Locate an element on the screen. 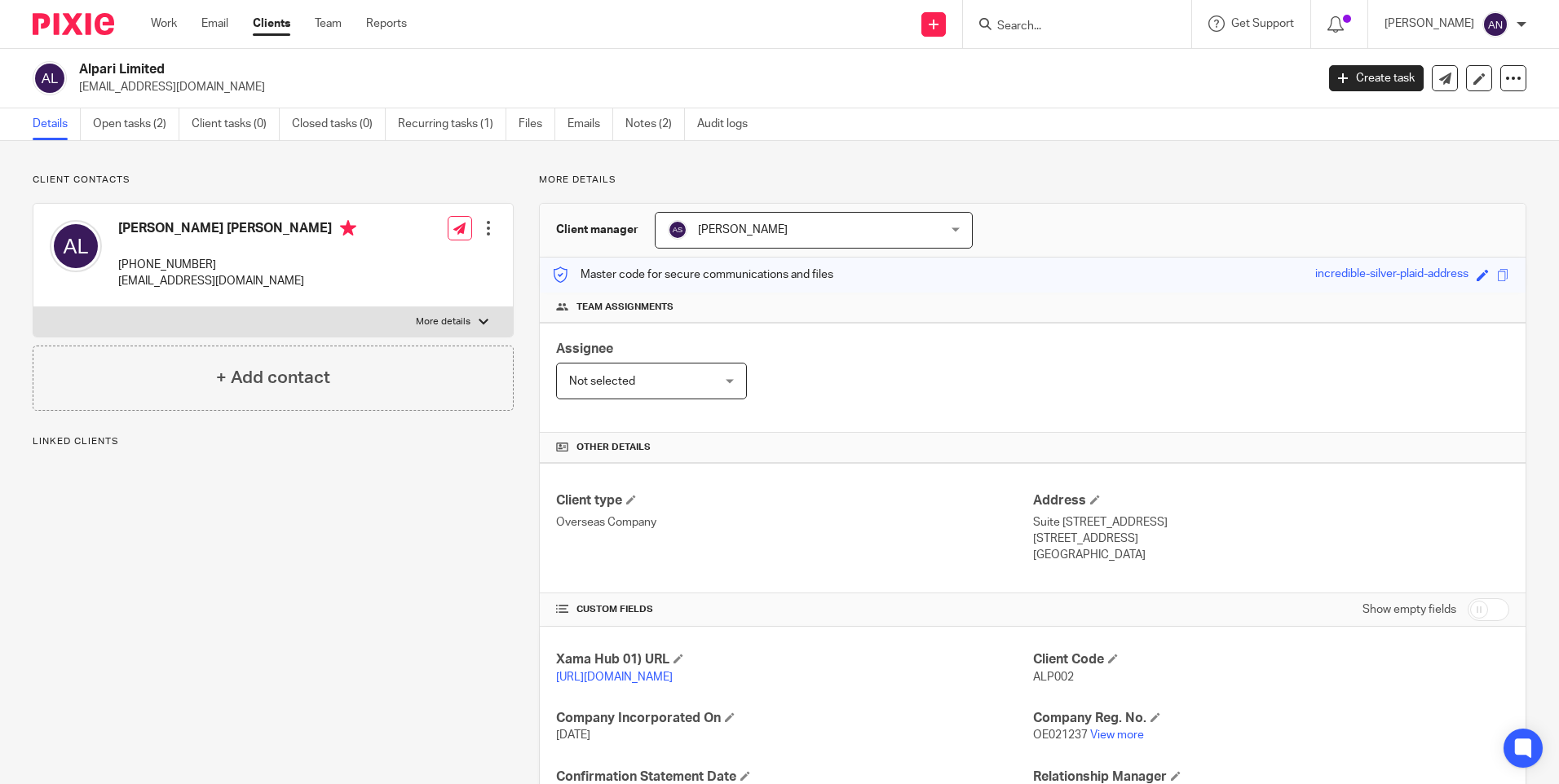 The height and width of the screenshot is (784, 1559). label: Show empty fields is located at coordinates (1409, 609).